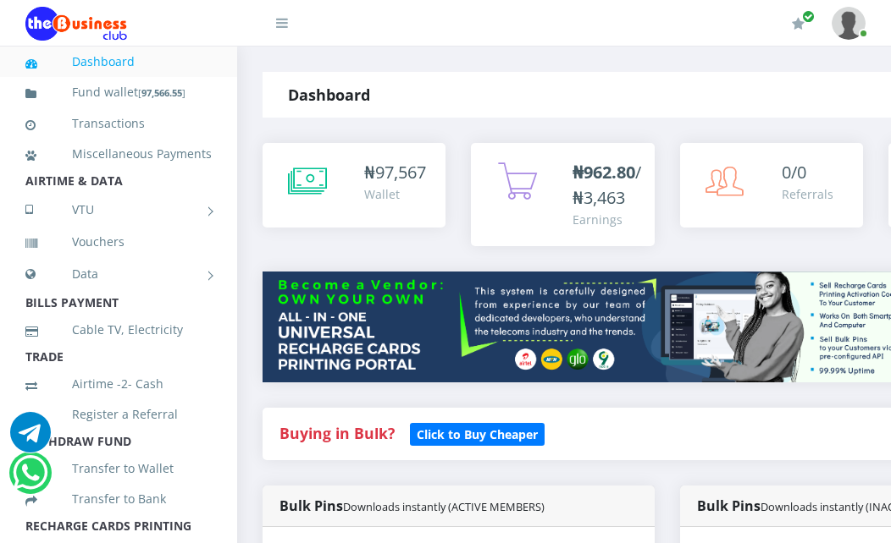 This screenshot has width=891, height=543. Describe the element at coordinates (606, 185) in the screenshot. I see `span: /₦3,463` at that location.